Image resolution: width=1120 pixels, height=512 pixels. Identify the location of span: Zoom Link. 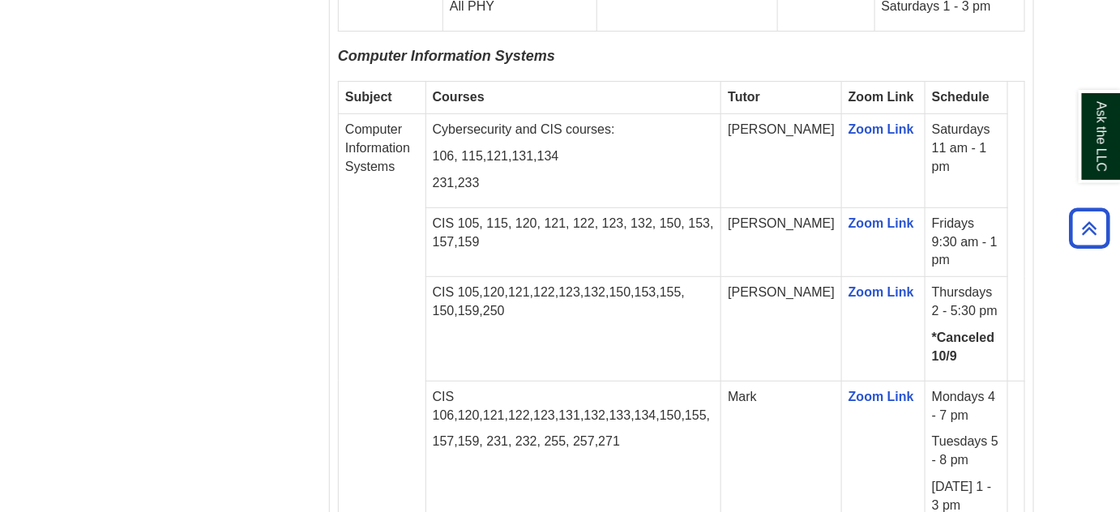
(881, 292).